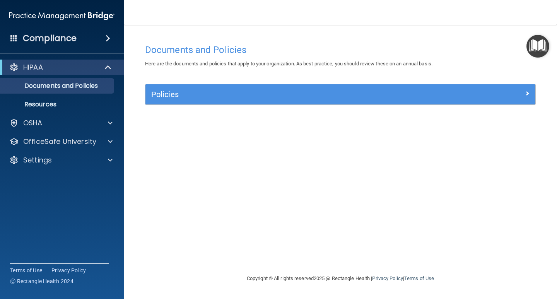 This screenshot has height=299, width=557. I want to click on span: Here are the documents and policies that apply to your organization. As best practice, you should..., so click(289, 63).